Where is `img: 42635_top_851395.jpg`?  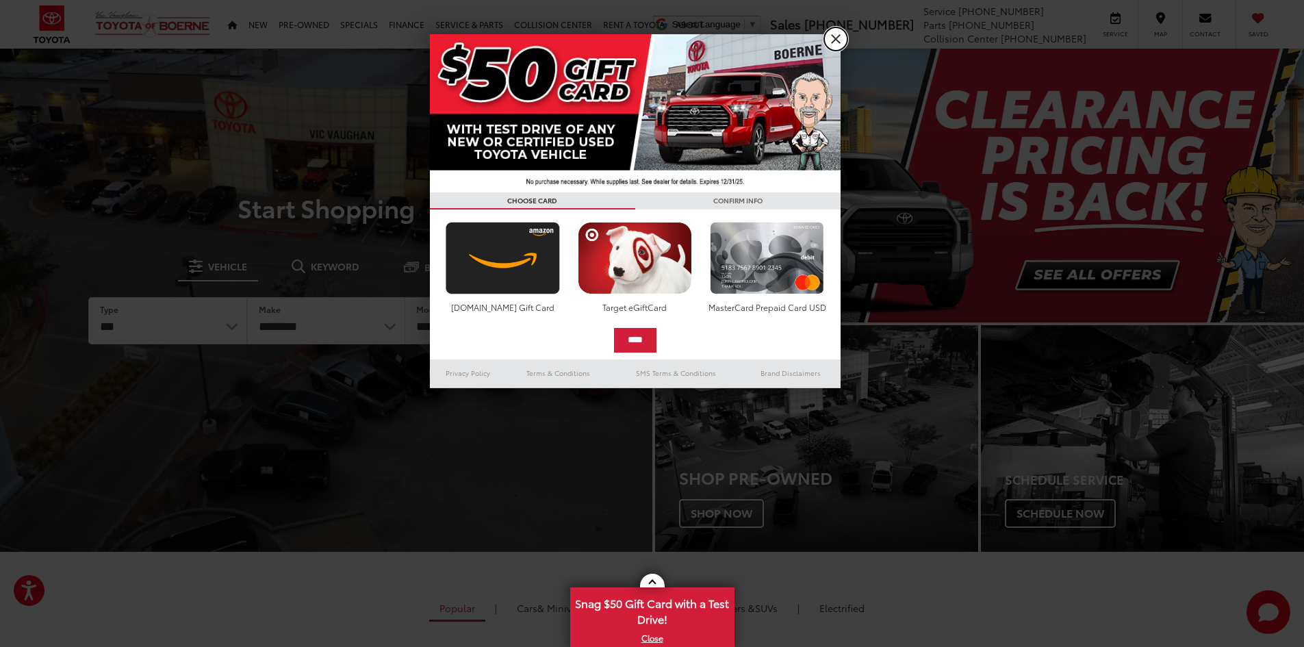 img: 42635_top_851395.jpg is located at coordinates (635, 113).